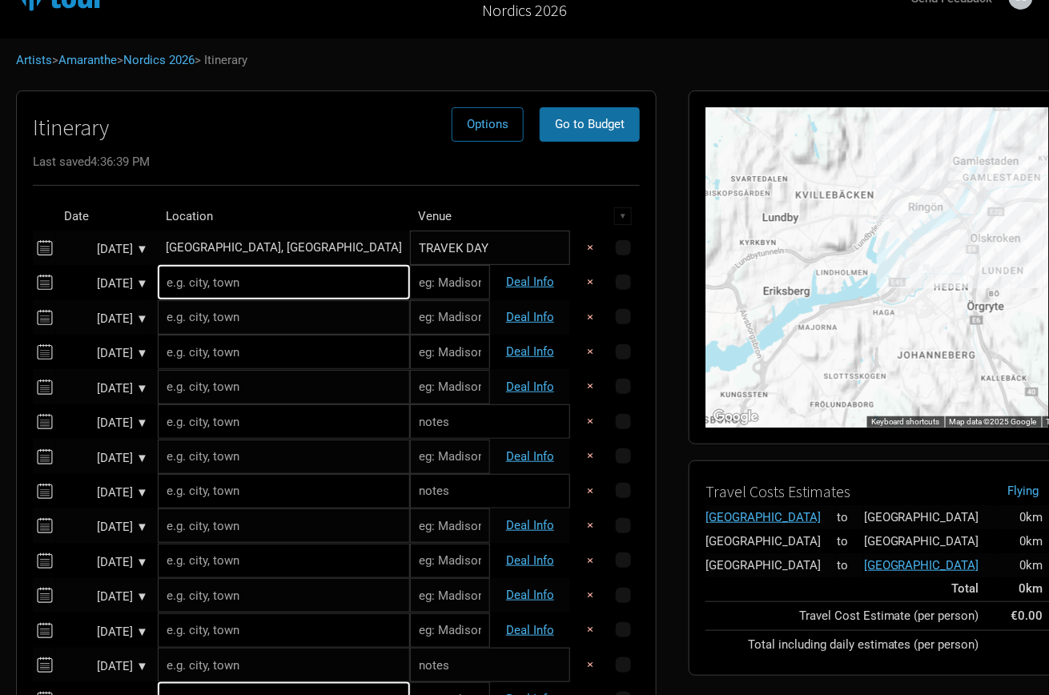  Describe the element at coordinates (851, 616) in the screenshot. I see `td: Travel Cost Estimate (per person)` at that location.